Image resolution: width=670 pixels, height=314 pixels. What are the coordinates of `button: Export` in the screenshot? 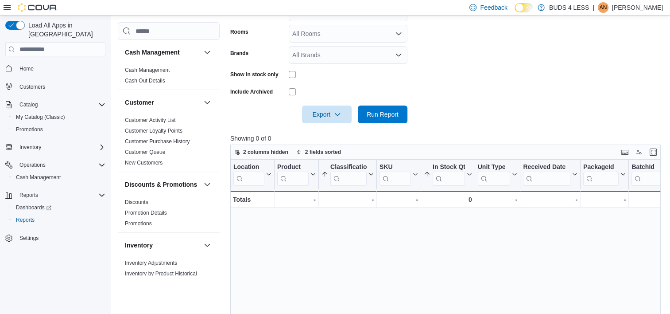 It's located at (327, 114).